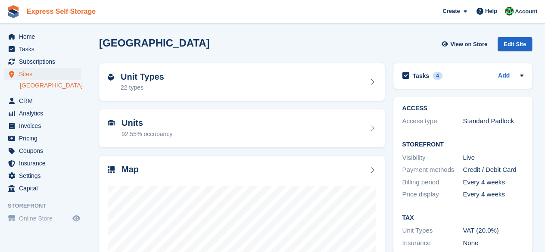 Image resolution: width=545 pixels, height=252 pixels. What do you see at coordinates (111, 170) in the screenshot?
I see `img: map-icn-33ee37083ee616e46c38cad1a60f524a97daa1e2b2c8c0bc3eb3415660979fc1.svg` at bounding box center [111, 170].